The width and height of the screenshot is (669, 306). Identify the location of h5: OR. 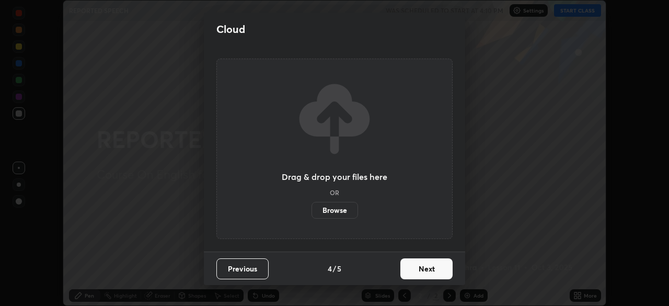
(335, 192).